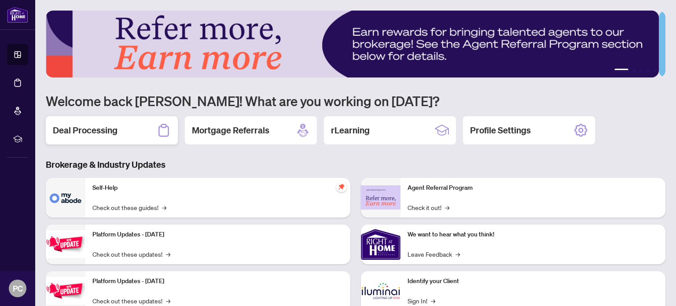 This screenshot has height=306, width=676. I want to click on a: Check out these guides!→, so click(129, 207).